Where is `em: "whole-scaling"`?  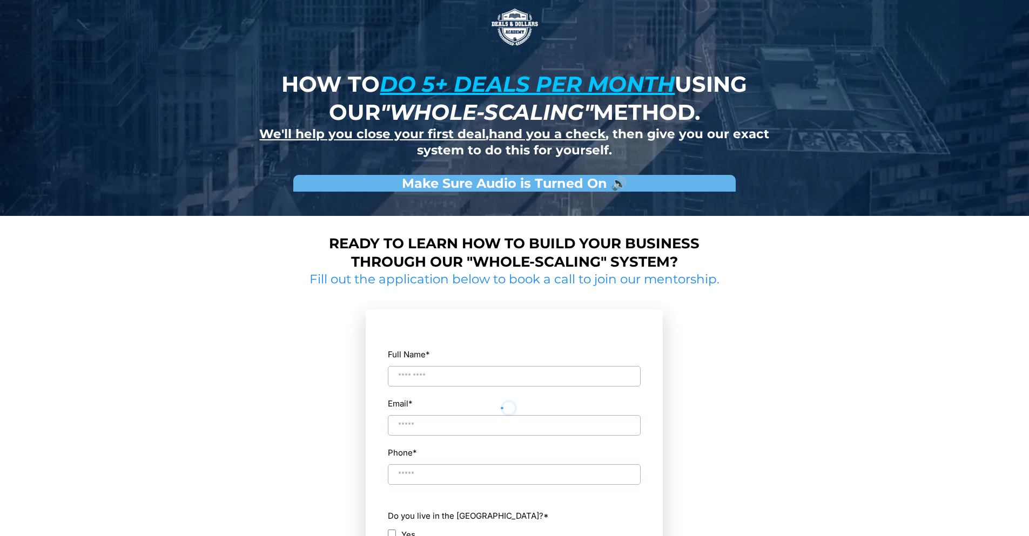 em: "whole-scaling" is located at coordinates (487, 112).